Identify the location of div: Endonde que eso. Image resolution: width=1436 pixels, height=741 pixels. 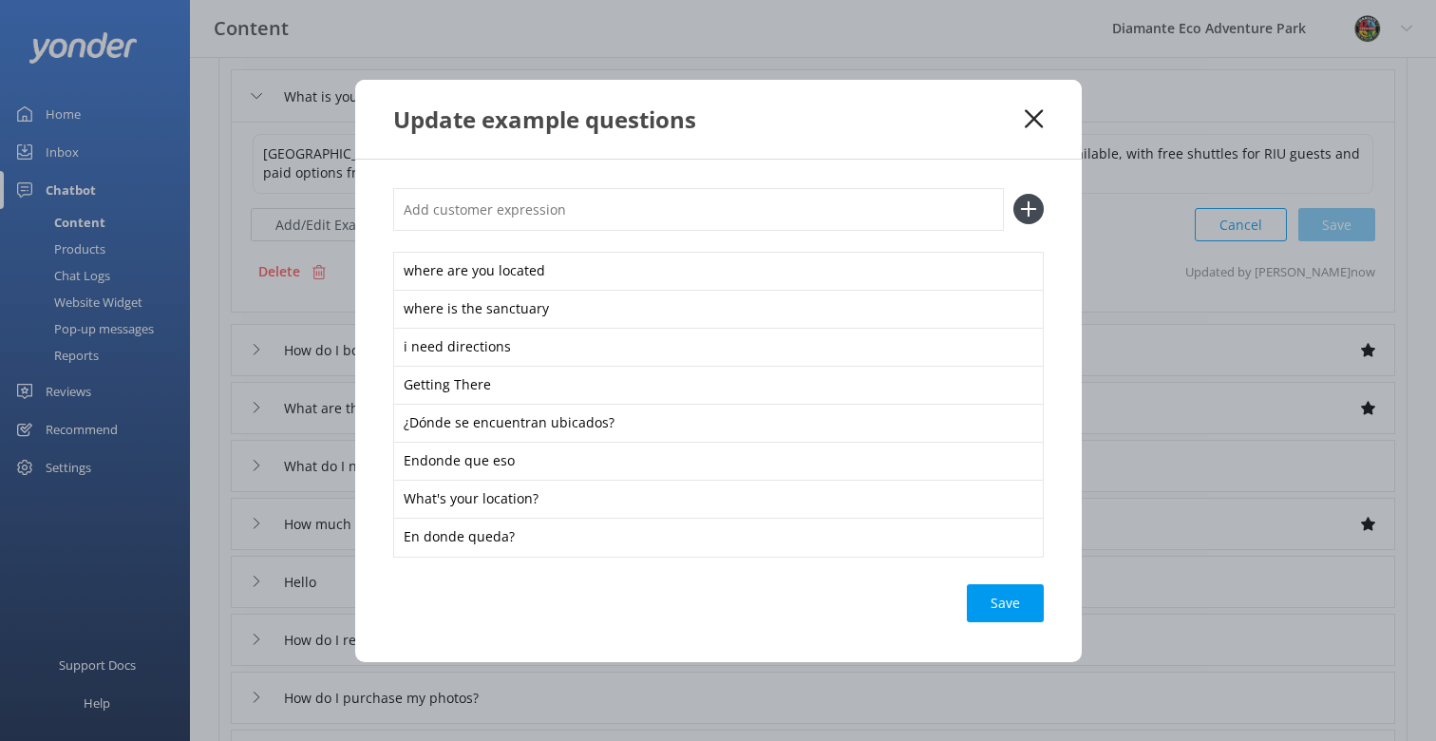
(718, 462).